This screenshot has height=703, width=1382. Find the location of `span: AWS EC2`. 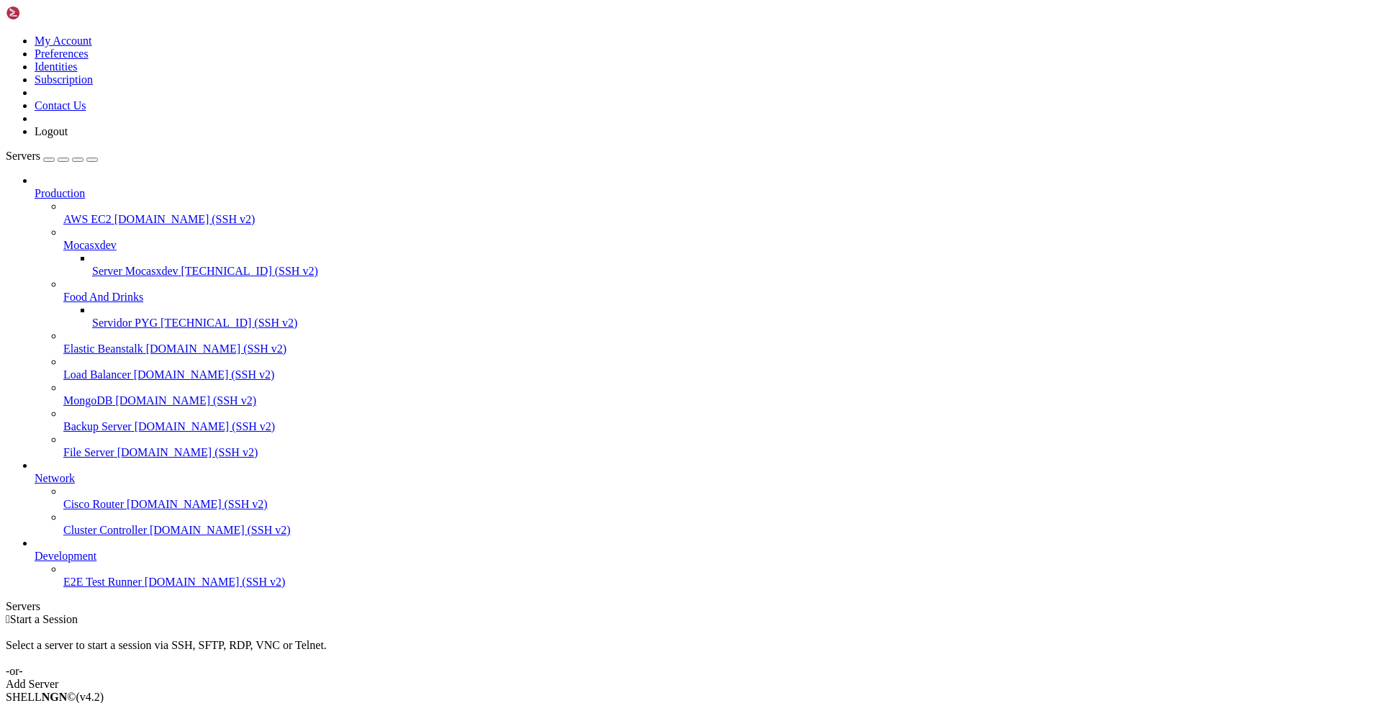

span: AWS EC2 is located at coordinates (87, 219).